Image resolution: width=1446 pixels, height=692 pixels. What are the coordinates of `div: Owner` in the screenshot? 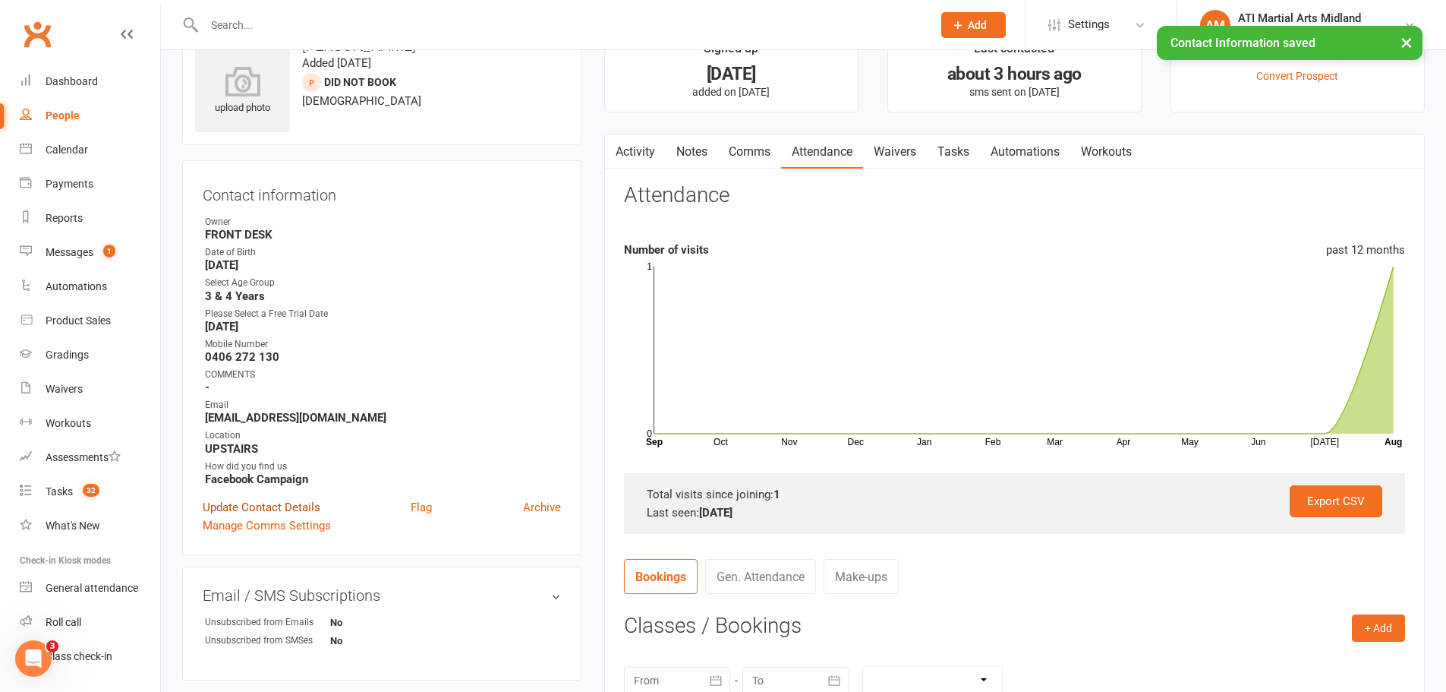 It's located at (383, 222).